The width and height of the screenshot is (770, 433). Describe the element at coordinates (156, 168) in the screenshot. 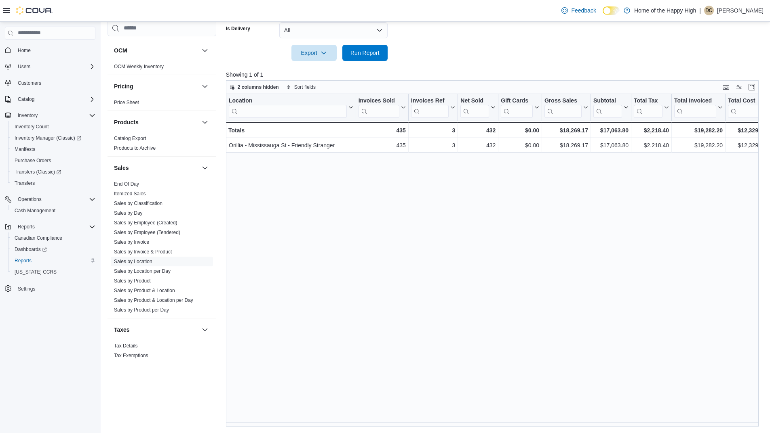

I see `button: Sales` at that location.